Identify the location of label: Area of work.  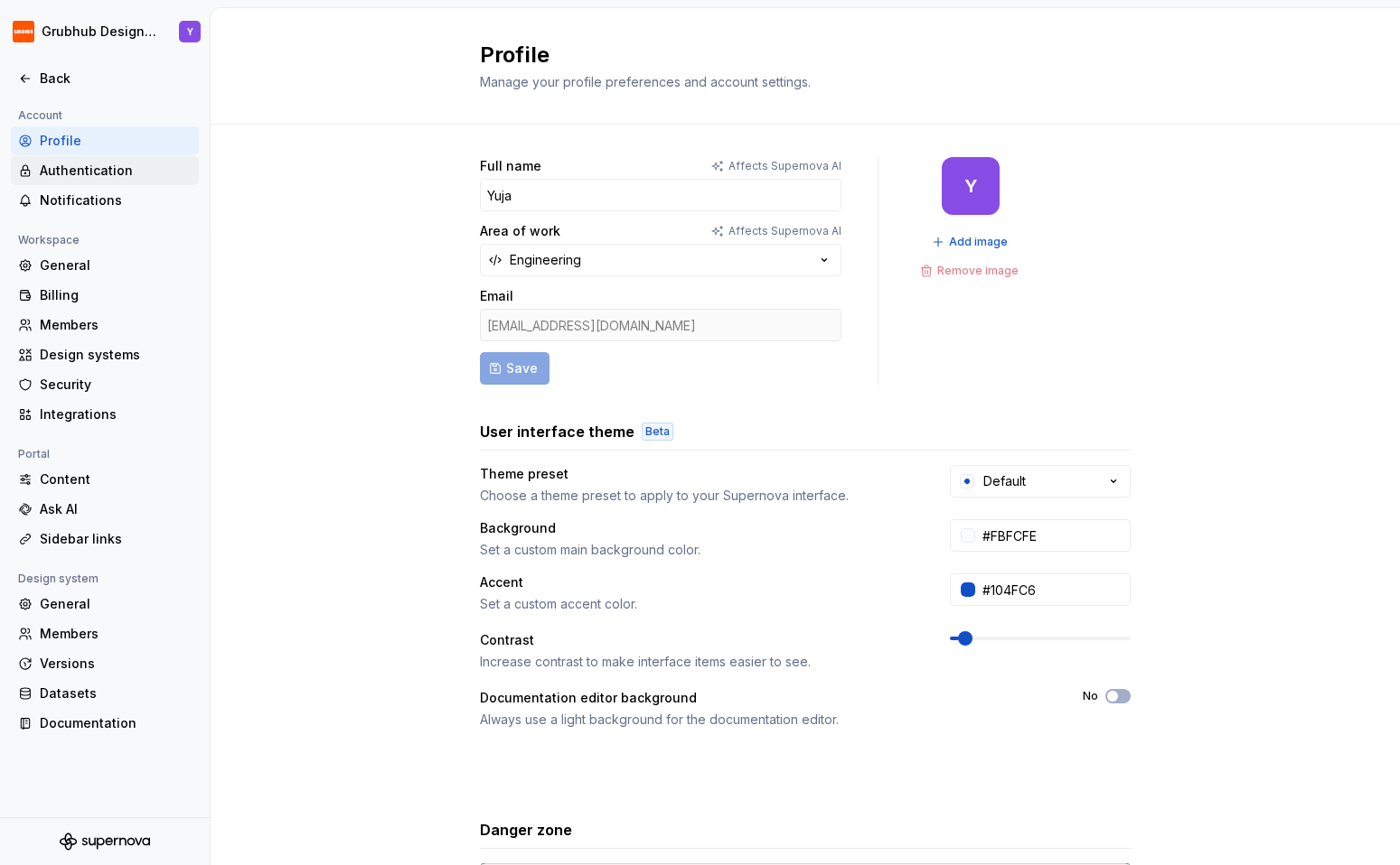
(519, 231).